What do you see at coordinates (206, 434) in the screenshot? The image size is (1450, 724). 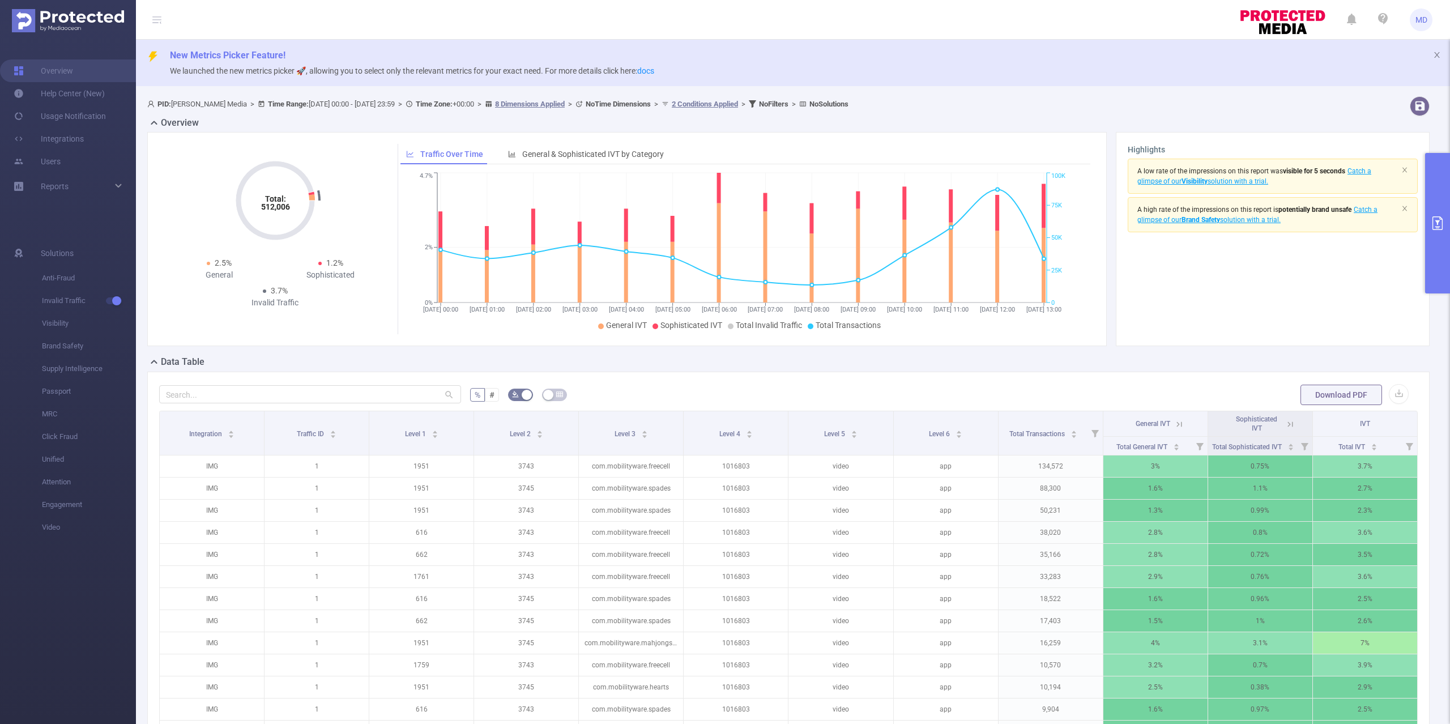 I see `span: Integration` at bounding box center [206, 434].